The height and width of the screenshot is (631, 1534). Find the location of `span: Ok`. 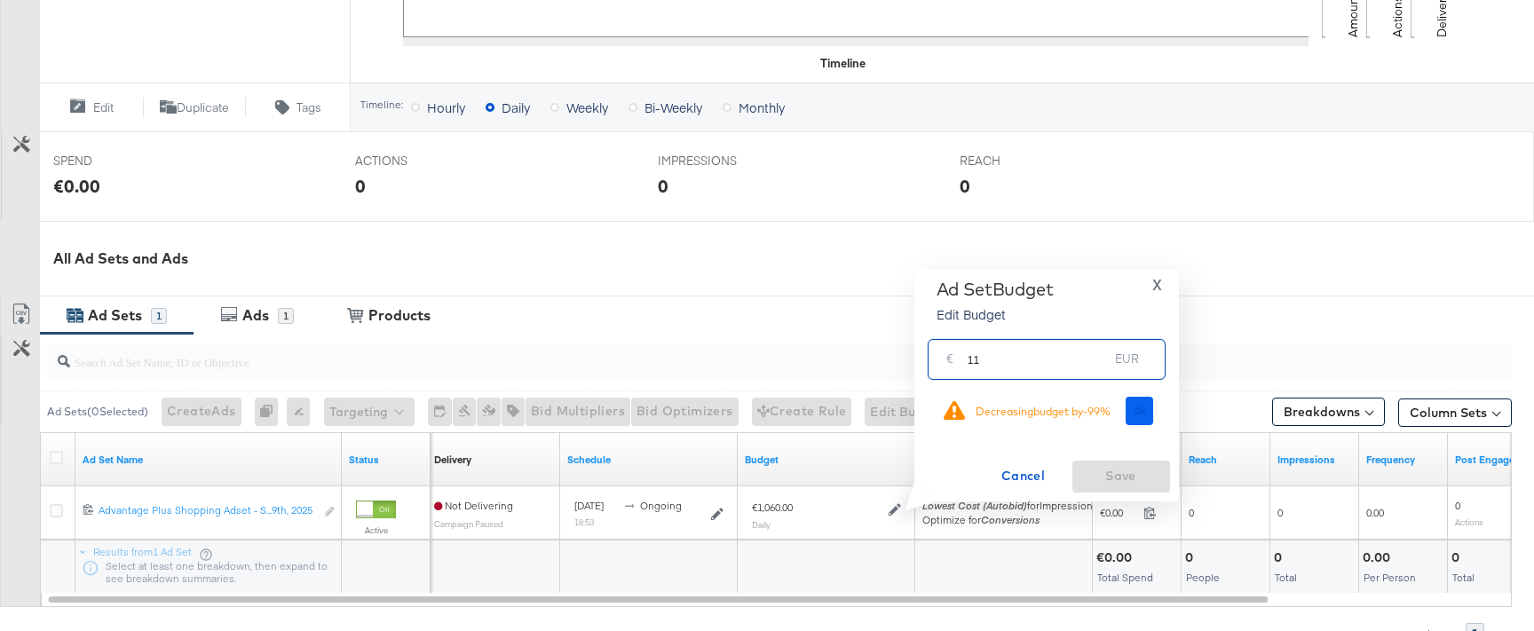

span: Ok is located at coordinates (1140, 411).